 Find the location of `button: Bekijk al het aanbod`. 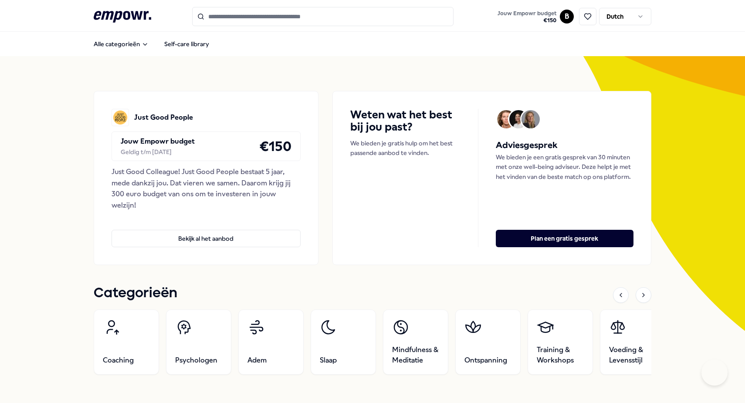

button: Bekijk al het aanbod is located at coordinates (206, 239).